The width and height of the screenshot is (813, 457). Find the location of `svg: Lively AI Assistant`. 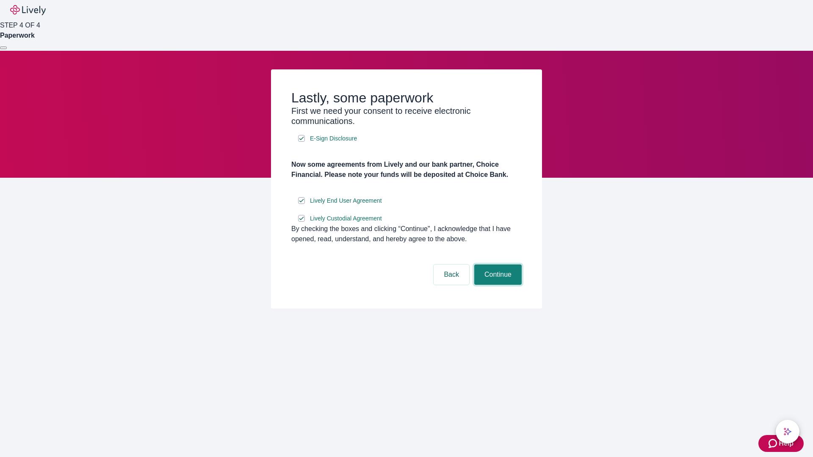

svg: Lively AI Assistant is located at coordinates (788, 432).